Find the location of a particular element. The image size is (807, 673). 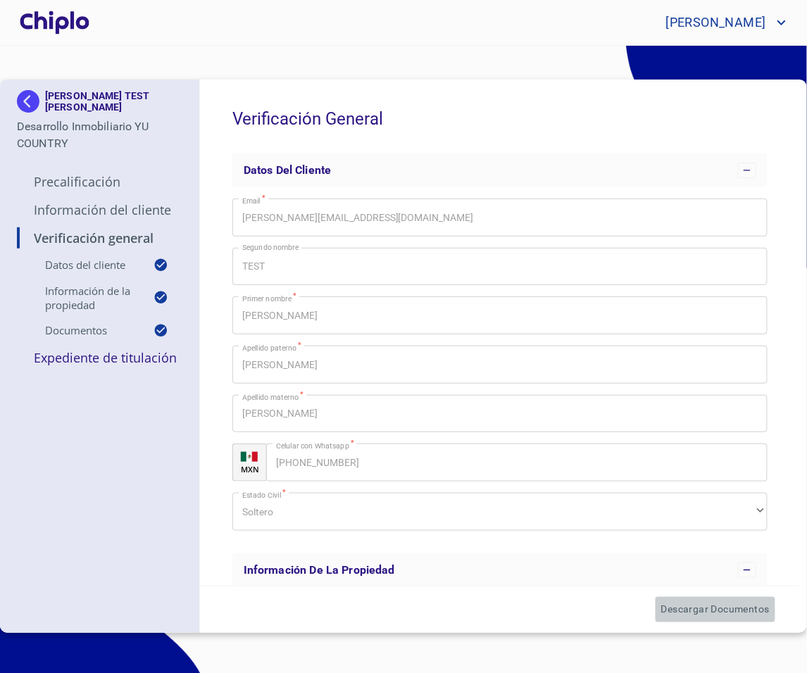

img: R93DlvwvvjP9fbrDwZeCRYBHk45OWMq+AAOlFVsxT89f82nwPLnD58IP7+ANJEaWYhP0Tx8kkA0WlQMPQsAAgwAOmBj20AXj6... is located at coordinates (249, 457).